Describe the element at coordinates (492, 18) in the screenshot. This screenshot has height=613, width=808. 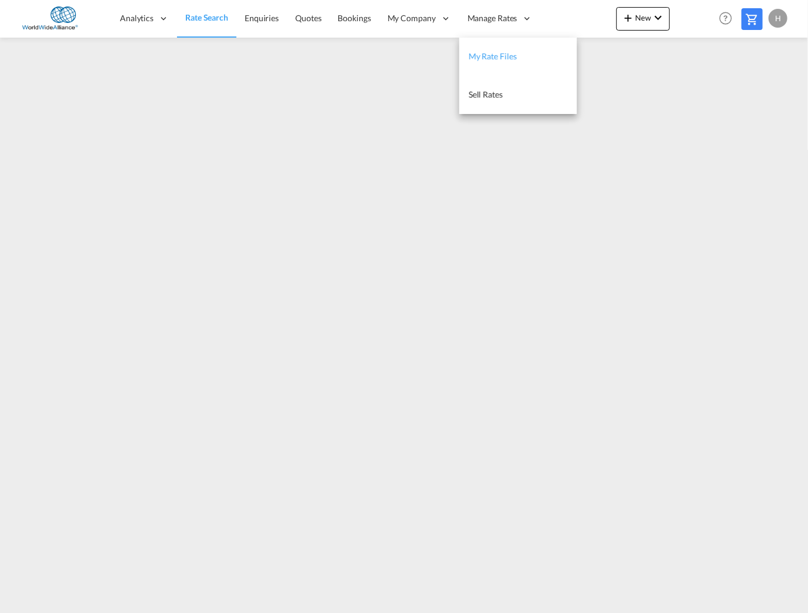
I see `span: Manage Rates` at that location.